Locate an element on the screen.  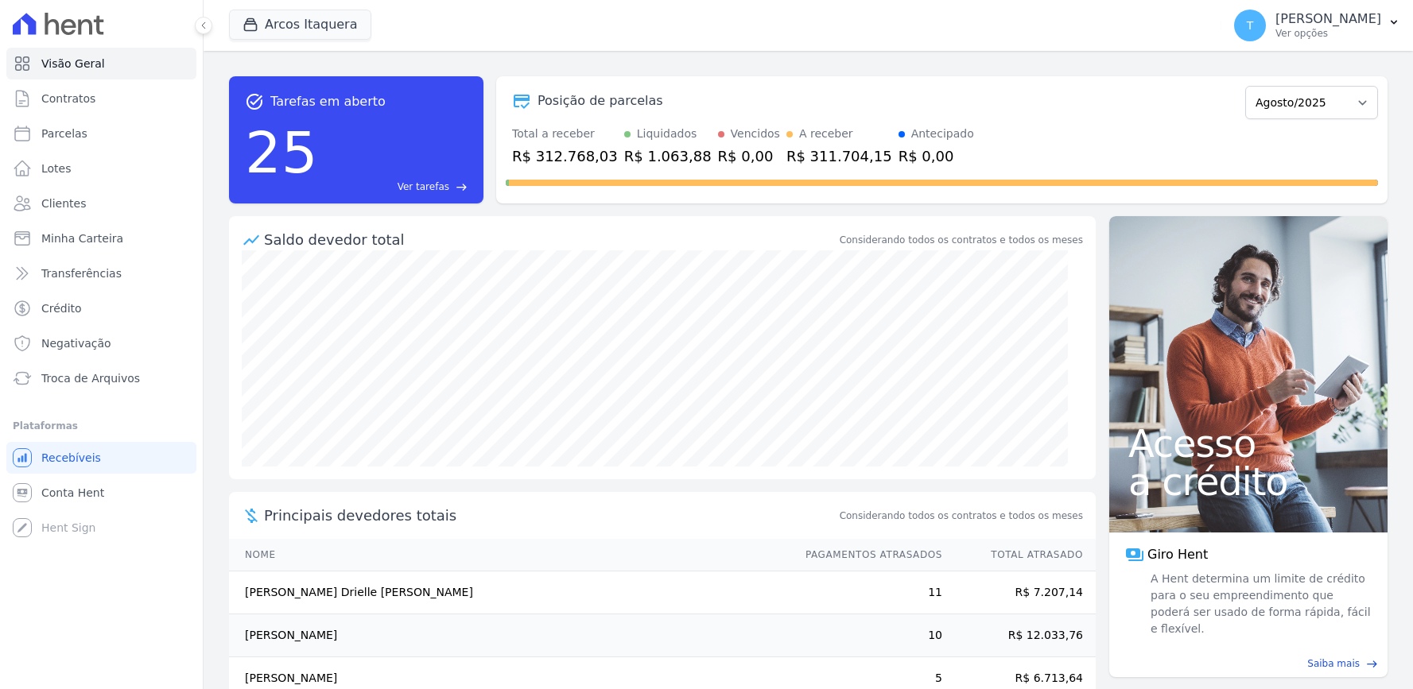
span: Parcelas is located at coordinates (64, 134).